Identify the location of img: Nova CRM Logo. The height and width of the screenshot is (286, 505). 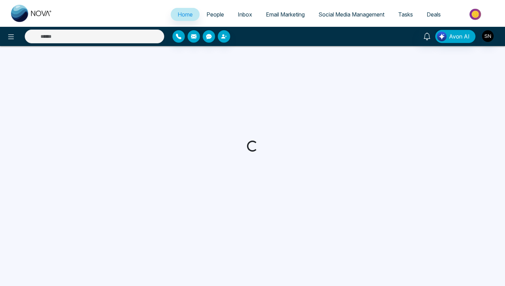
(32, 13).